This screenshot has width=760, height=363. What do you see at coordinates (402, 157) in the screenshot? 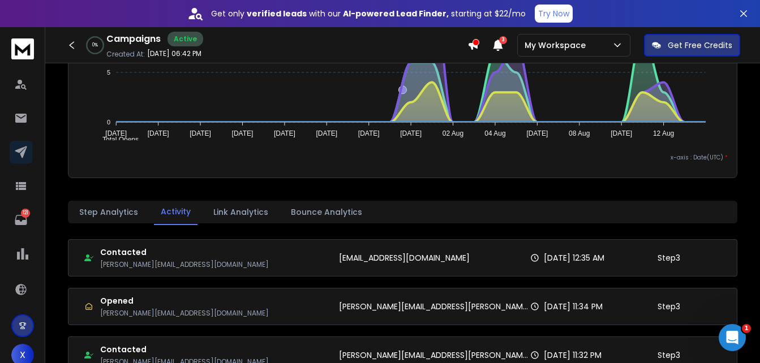
I see `p: x-axis : Date(UTC)` at bounding box center [402, 157].